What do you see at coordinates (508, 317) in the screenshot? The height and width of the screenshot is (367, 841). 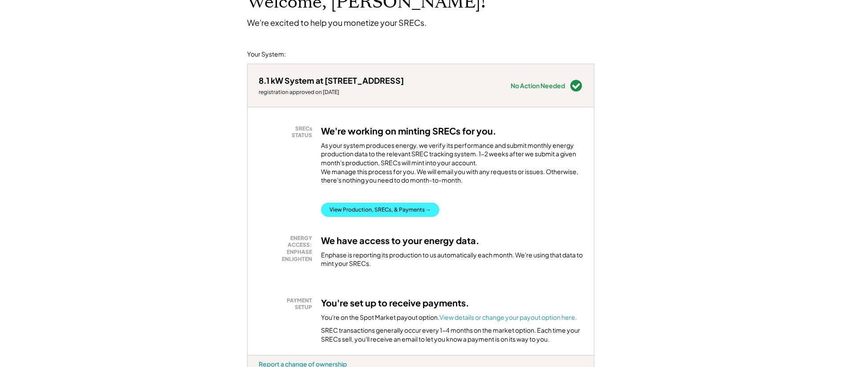 I see `font: View details or change your payout option here.` at bounding box center [508, 317].